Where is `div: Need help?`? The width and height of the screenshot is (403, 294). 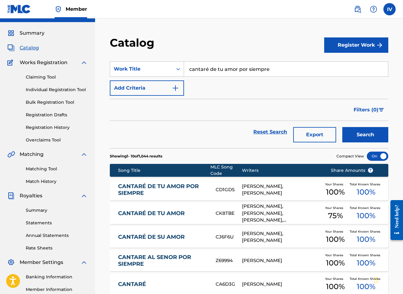
div: Need help? is located at coordinates (11, 21).